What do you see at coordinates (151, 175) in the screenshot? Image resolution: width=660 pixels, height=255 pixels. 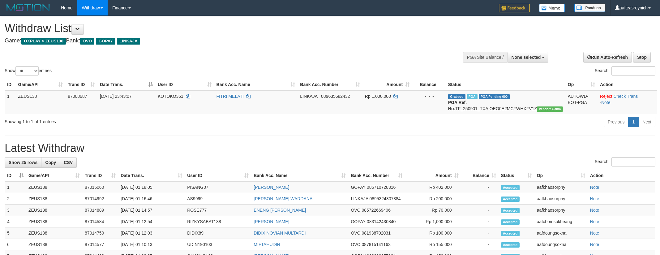 I see `th: Date Trans.: activate to sort column ascending` at bounding box center [151, 175].